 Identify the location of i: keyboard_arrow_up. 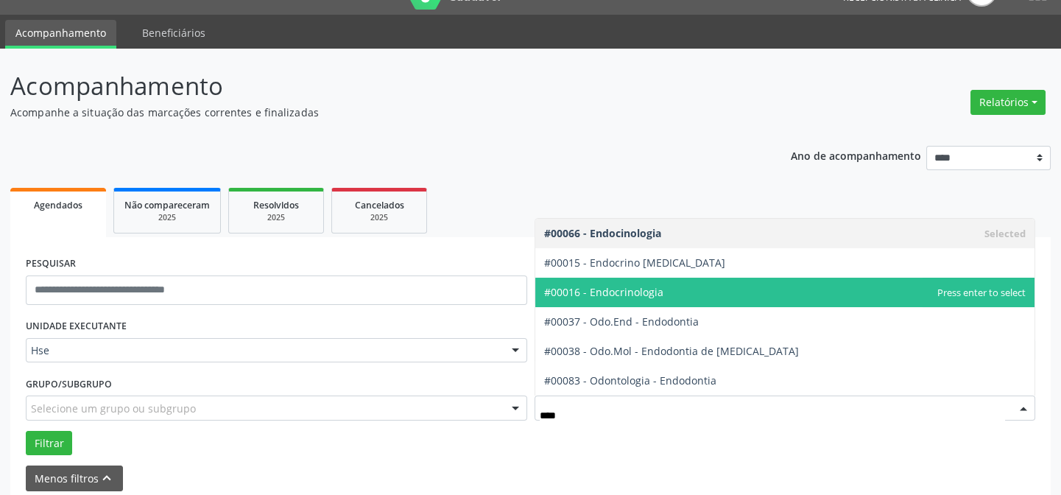
(107, 478).